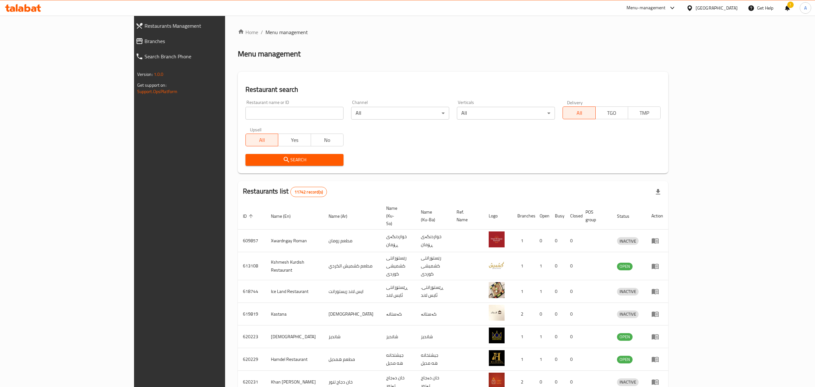 The image size is (815, 387). Describe the element at coordinates (295, 359) in the screenshot. I see `td: Hamdel Restaurant` at that location.